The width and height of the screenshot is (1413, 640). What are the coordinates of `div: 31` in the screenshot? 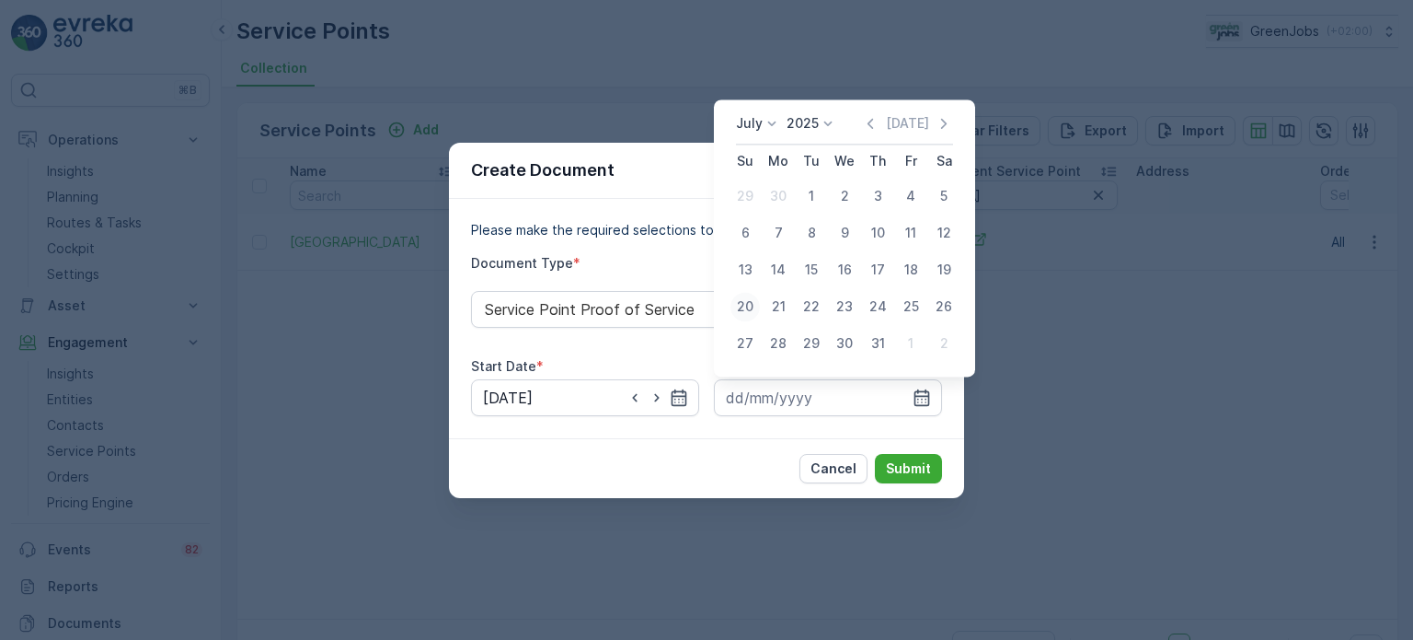 It's located at (878, 343).